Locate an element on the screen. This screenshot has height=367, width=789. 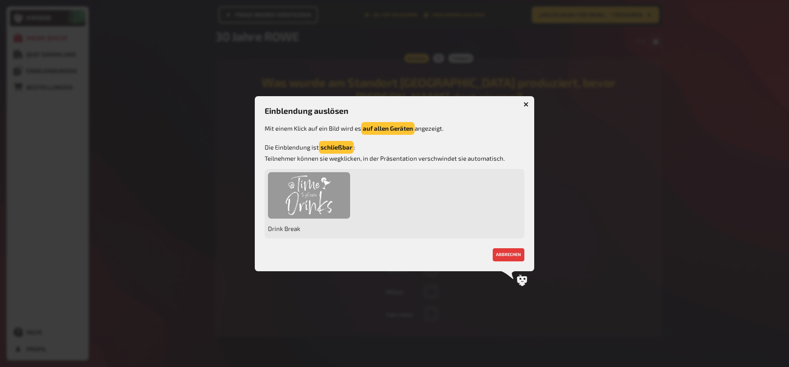
span: Drink Break is located at coordinates (309, 229).